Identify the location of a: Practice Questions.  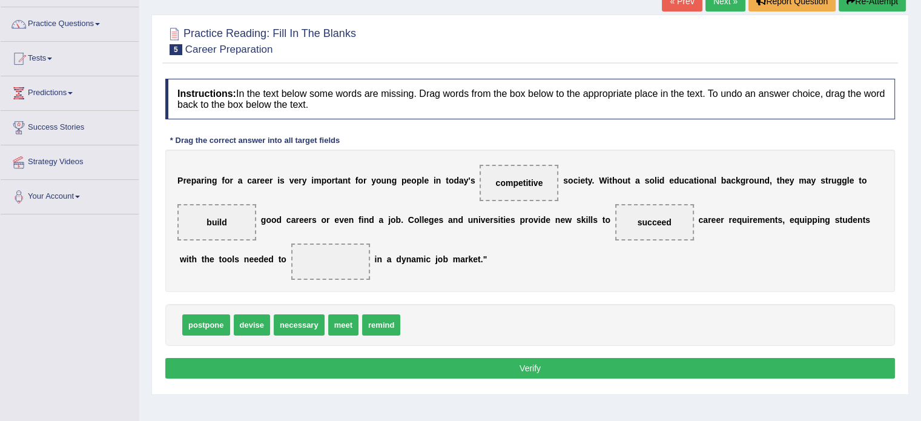
(70, 22).